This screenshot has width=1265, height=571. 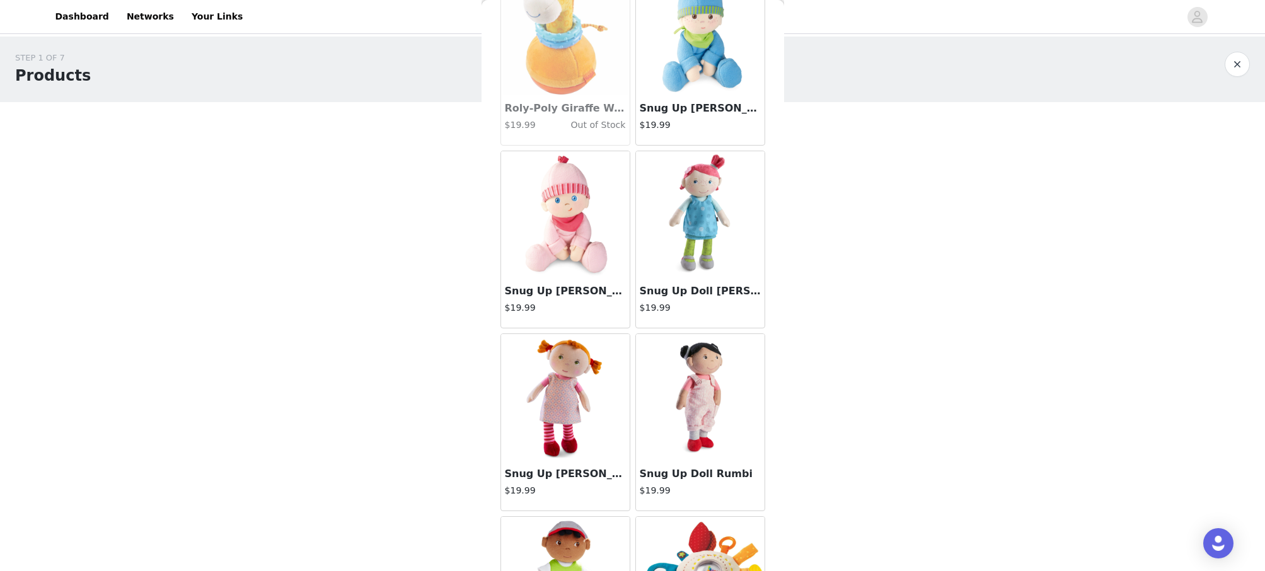 I want to click on div: Open Intercom Messenger, so click(x=1218, y=543).